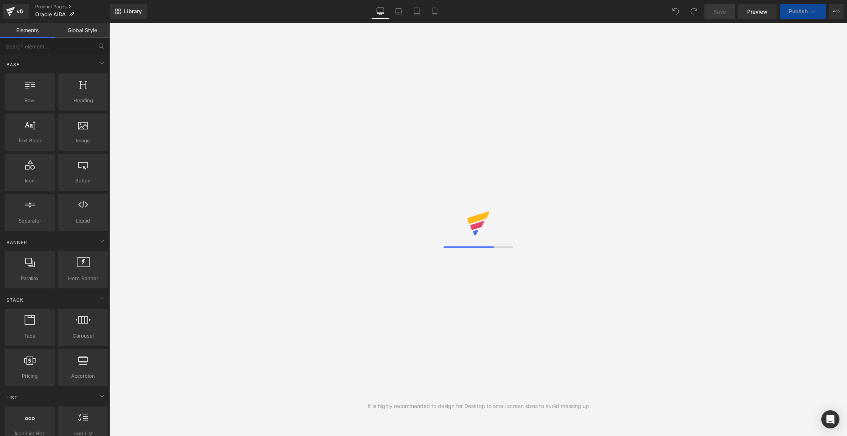 Image resolution: width=847 pixels, height=436 pixels. What do you see at coordinates (50, 14) in the screenshot?
I see `span: Oracle AIDA` at bounding box center [50, 14].